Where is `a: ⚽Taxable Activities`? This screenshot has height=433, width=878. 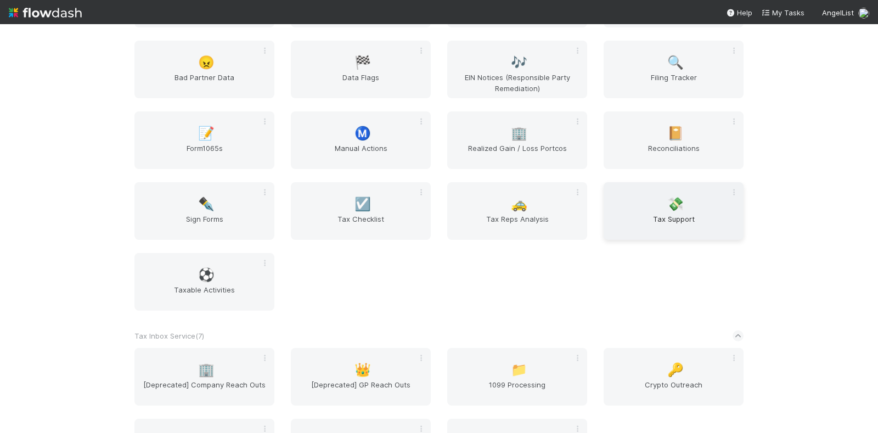 a: ⚽Taxable Activities is located at coordinates (204, 281).